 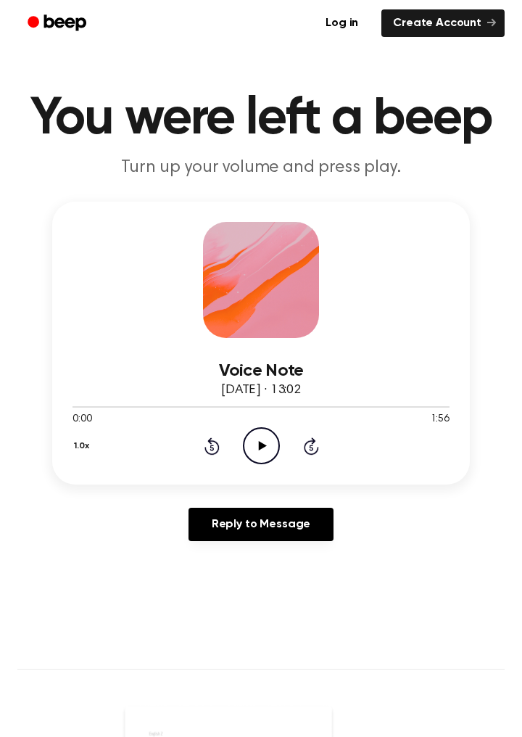 I want to click on button: 1.0x, so click(x=83, y=446).